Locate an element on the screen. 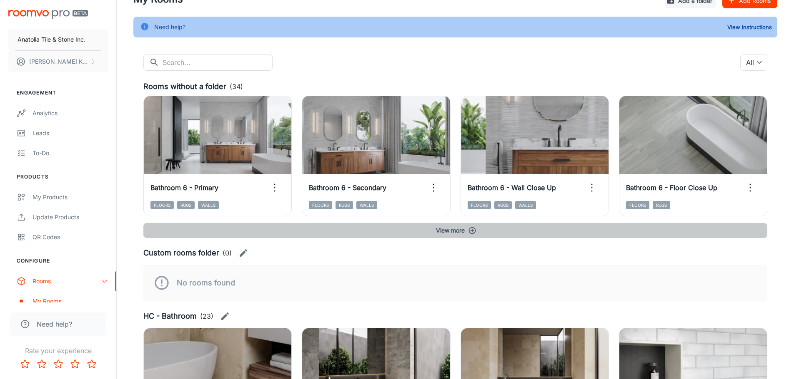 The width and height of the screenshot is (794, 379). div: My Products is located at coordinates (70, 197).